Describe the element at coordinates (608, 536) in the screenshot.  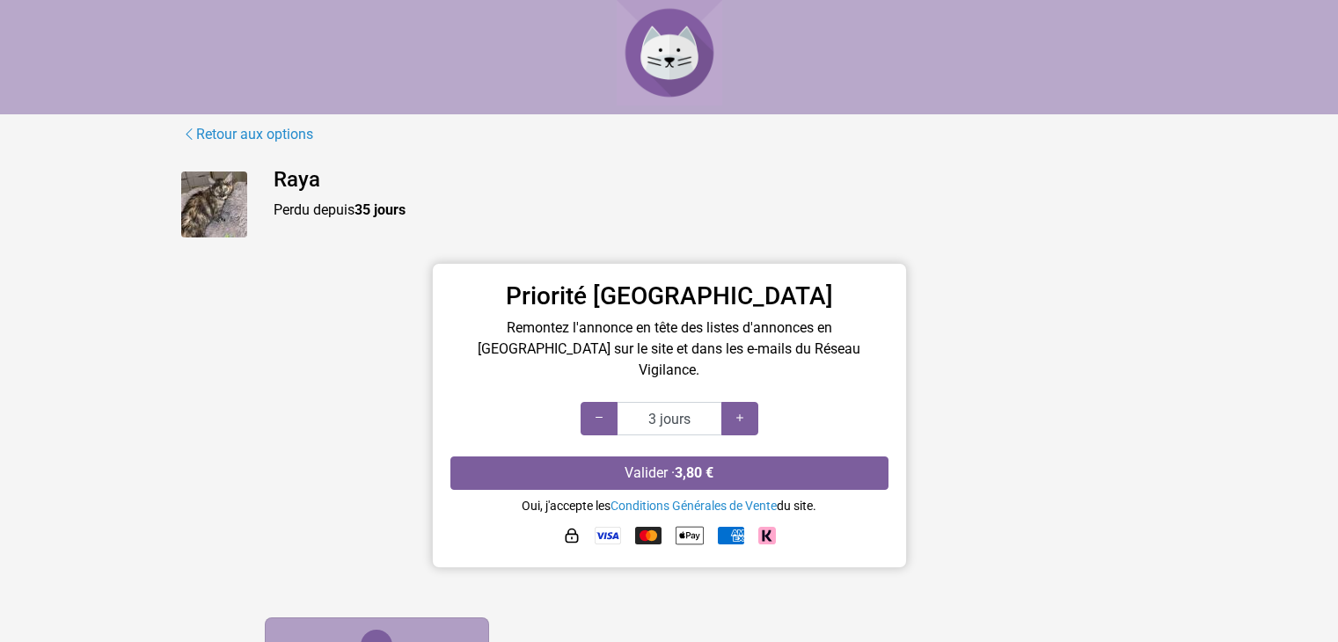
I see `img: Visa` at that location.